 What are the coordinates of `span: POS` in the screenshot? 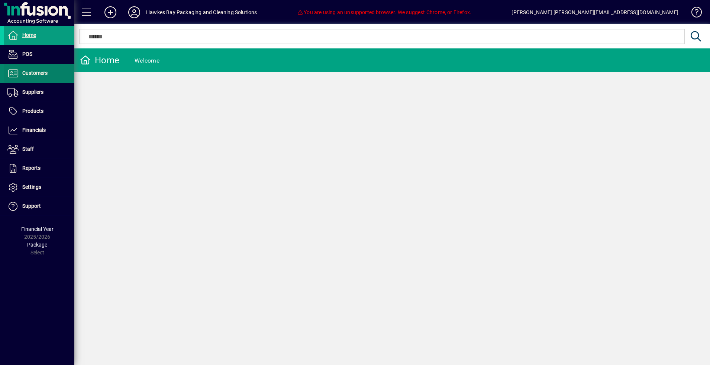 It's located at (27, 54).